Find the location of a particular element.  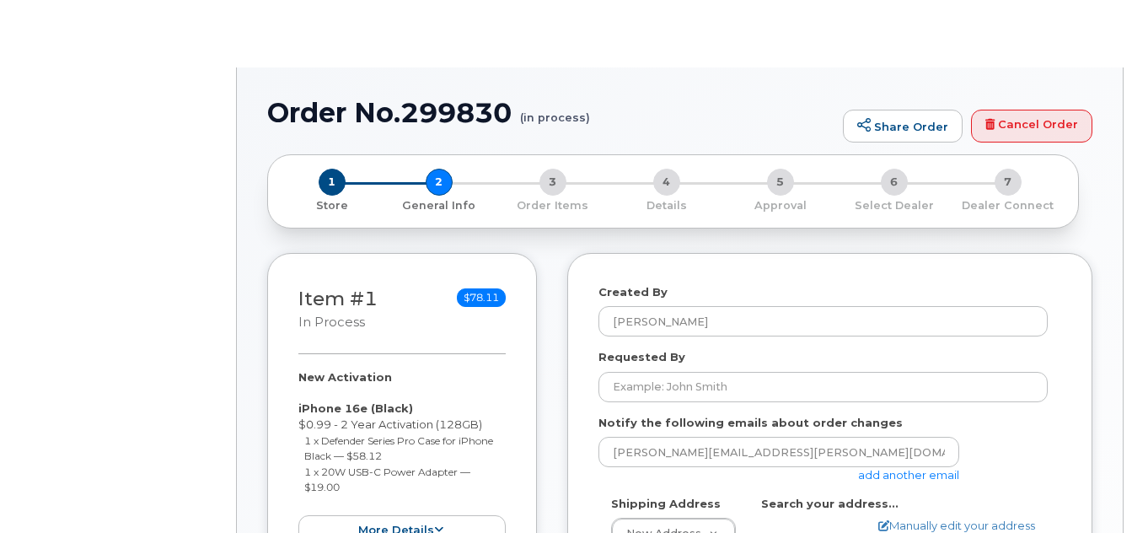

a: Share Order is located at coordinates (903, 126).